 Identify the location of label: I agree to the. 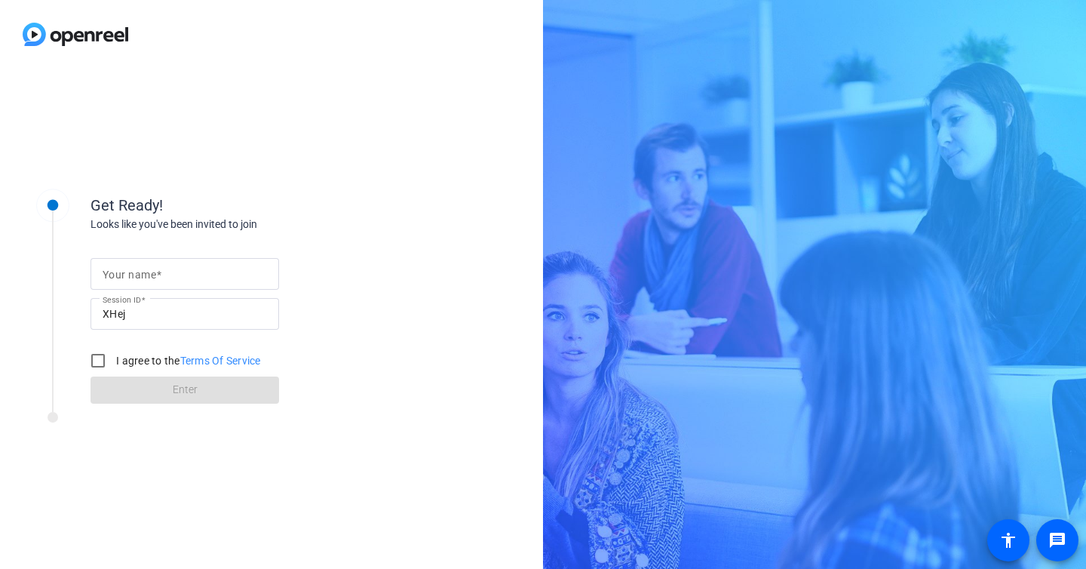
(187, 361).